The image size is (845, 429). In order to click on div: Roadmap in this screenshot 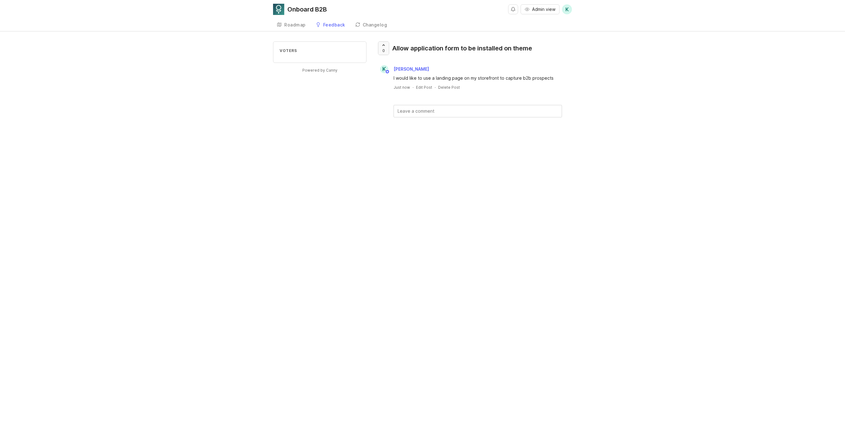, I will do `click(295, 25)`.